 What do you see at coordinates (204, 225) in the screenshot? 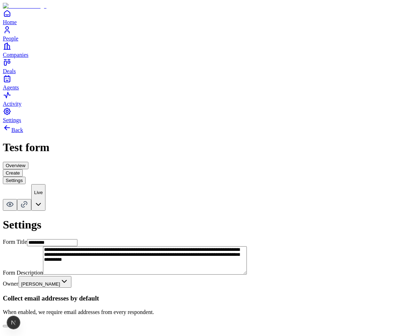
I see `h1: Settings` at bounding box center [204, 225].